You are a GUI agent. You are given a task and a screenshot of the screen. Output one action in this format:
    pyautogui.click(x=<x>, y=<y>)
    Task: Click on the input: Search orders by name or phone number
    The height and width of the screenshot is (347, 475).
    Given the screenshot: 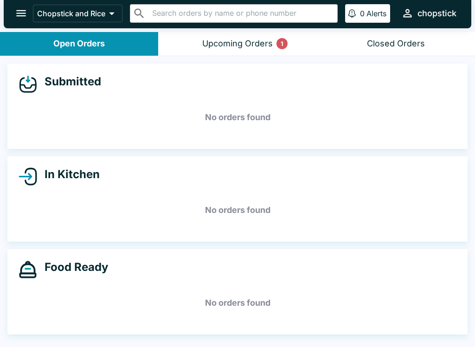 What is the action you would take?
    pyautogui.click(x=241, y=13)
    